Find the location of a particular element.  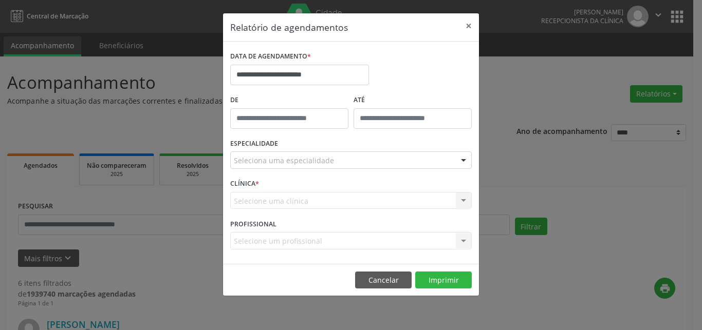

button: Cancelar is located at coordinates (383, 281).